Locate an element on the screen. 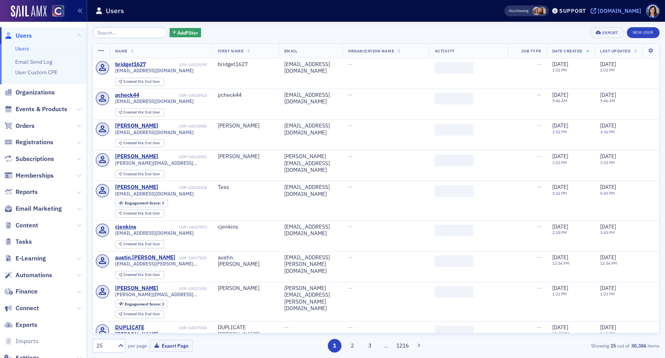 The width and height of the screenshot is (665, 358). span: E-Learning is located at coordinates (31, 258).